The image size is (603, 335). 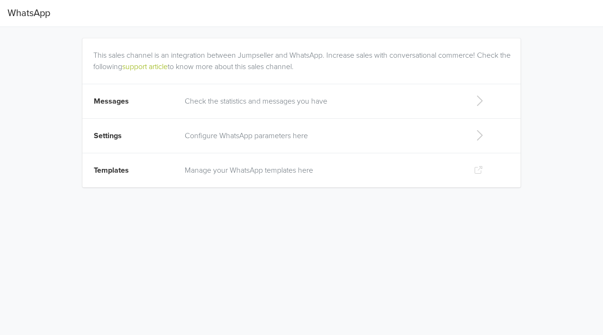 I want to click on a: to know more about this sales channel., so click(x=231, y=67).